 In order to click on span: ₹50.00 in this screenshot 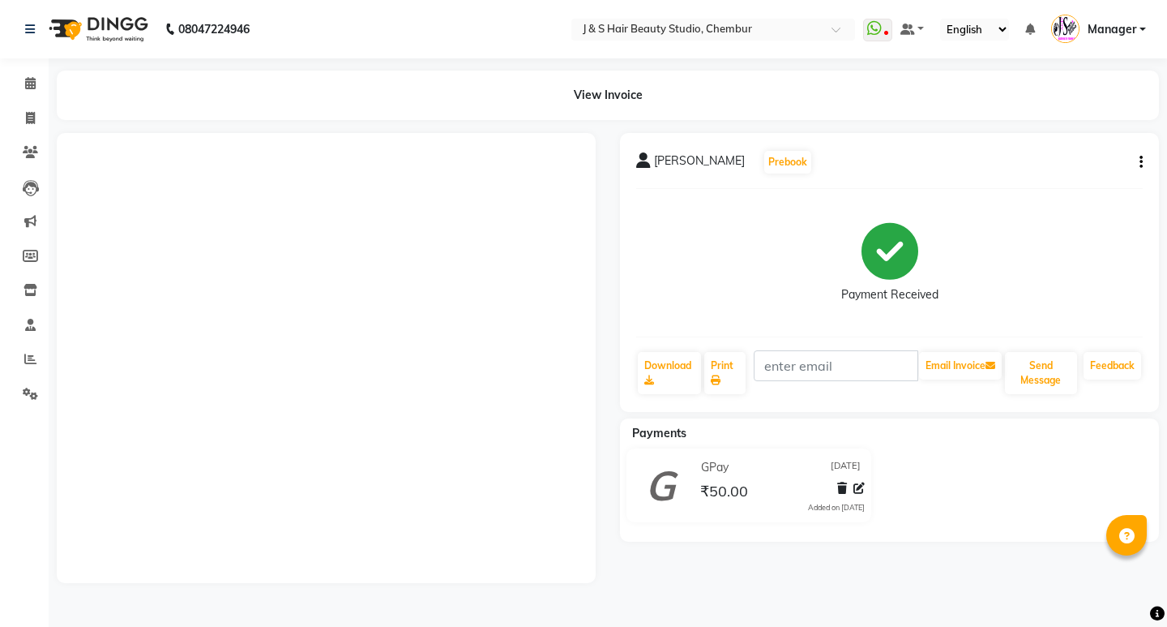, I will do `click(724, 493)`.